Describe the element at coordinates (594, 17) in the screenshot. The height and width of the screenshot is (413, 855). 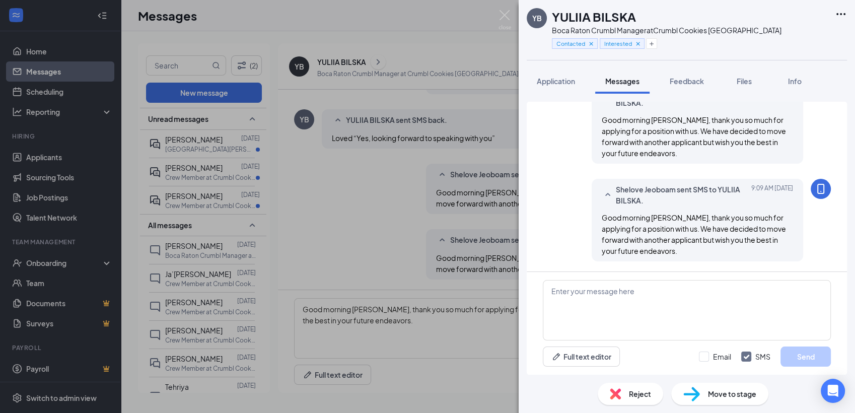
I see `h1: YULIIA BILSKA` at that location.